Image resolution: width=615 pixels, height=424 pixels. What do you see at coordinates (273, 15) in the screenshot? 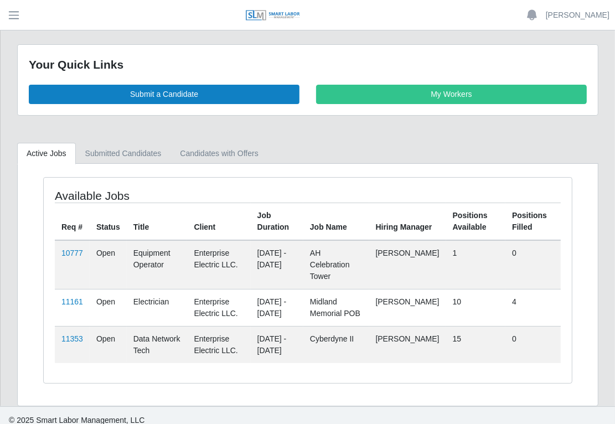
I see `img: SLM Logo` at bounding box center [273, 15].